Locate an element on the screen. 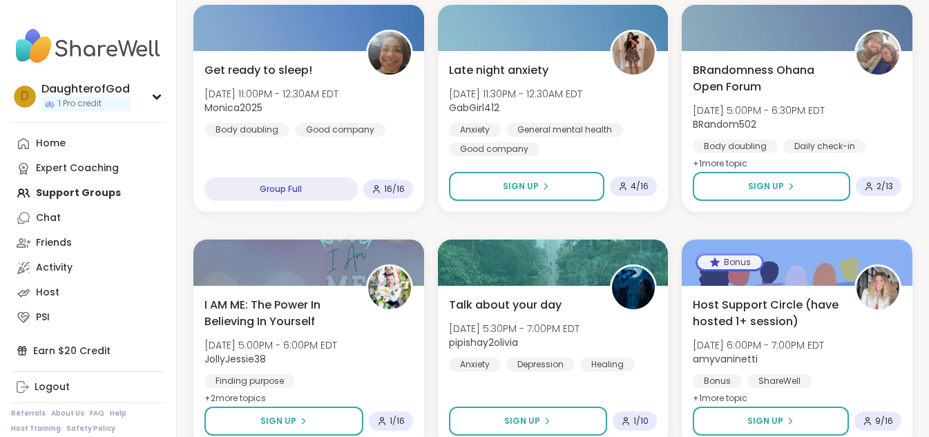  span: BRandomness Ohana Open Forum is located at coordinates (766, 79).